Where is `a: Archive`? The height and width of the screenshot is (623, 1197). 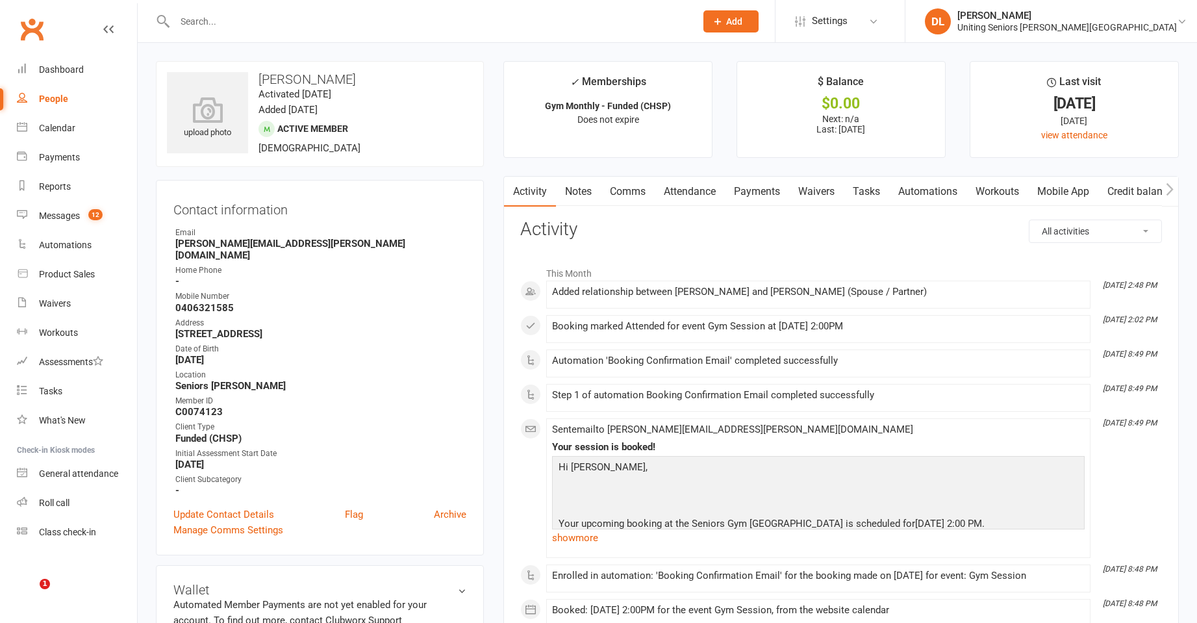
a: Archive is located at coordinates (450, 514).